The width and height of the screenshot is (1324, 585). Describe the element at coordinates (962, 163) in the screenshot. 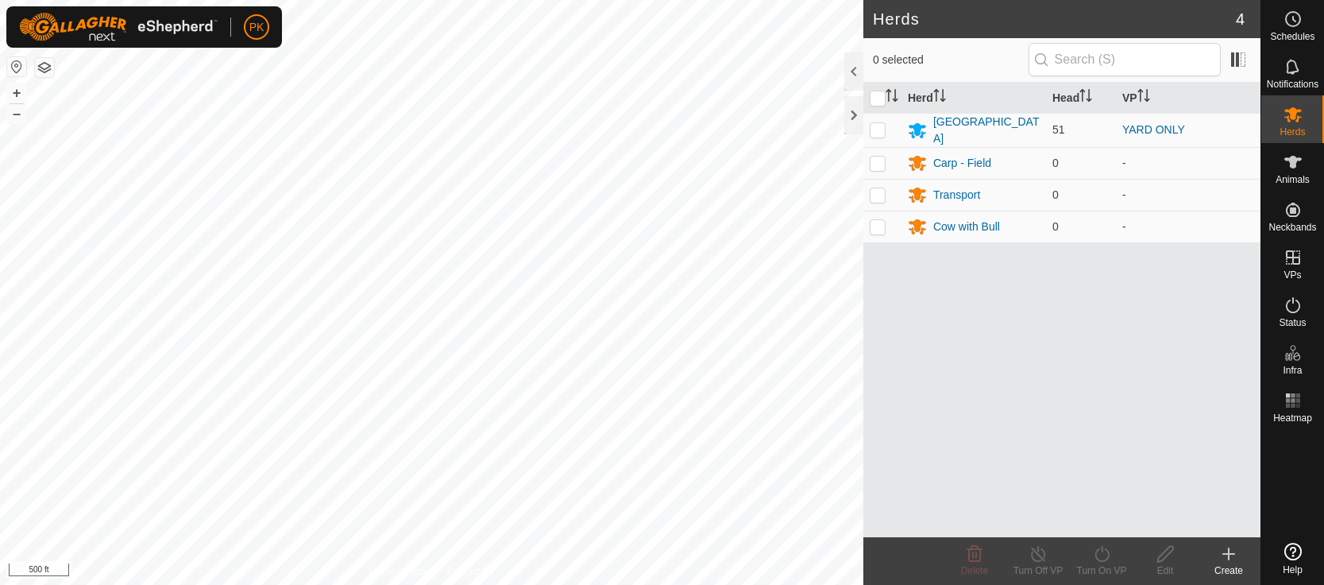

I see `div: Carp - Field` at that location.